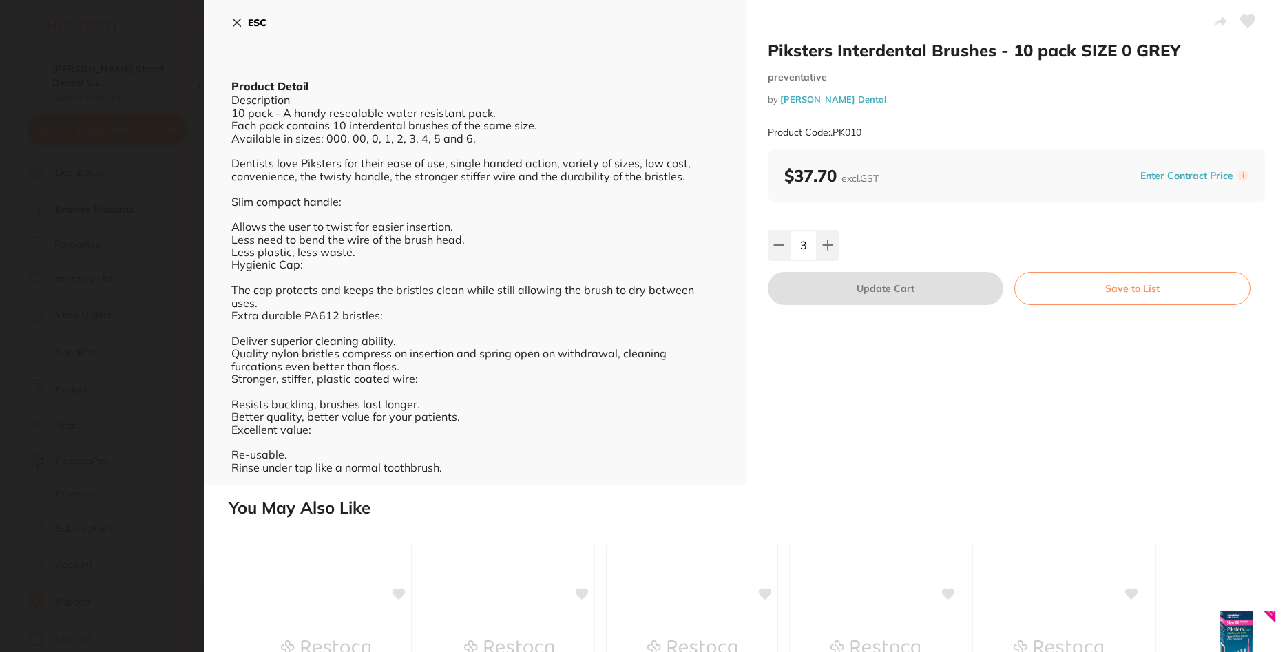 This screenshot has height=652, width=1287. I want to click on div: Description 10 pack - A handy resealable water resistant pack. Each pack contains 10 interdental ..., so click(474, 284).